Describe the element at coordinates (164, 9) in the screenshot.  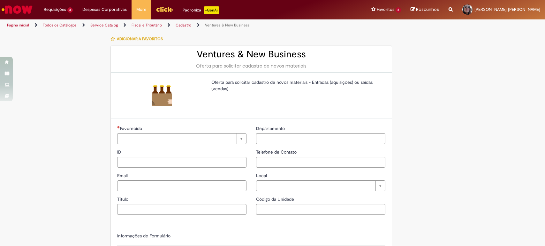
I see `img: click_logo_yellow_360x200.png` at that location.